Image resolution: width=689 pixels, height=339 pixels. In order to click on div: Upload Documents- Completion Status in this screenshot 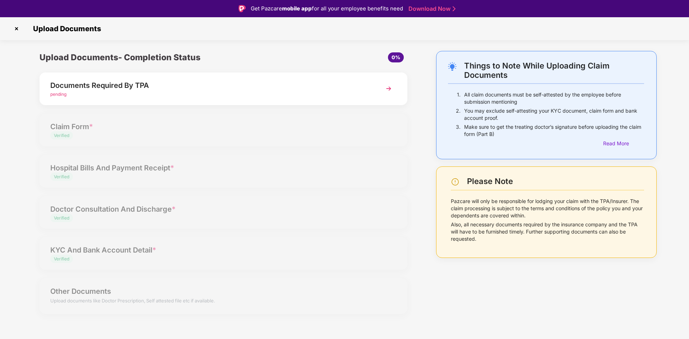, I will do `click(162, 57)`.